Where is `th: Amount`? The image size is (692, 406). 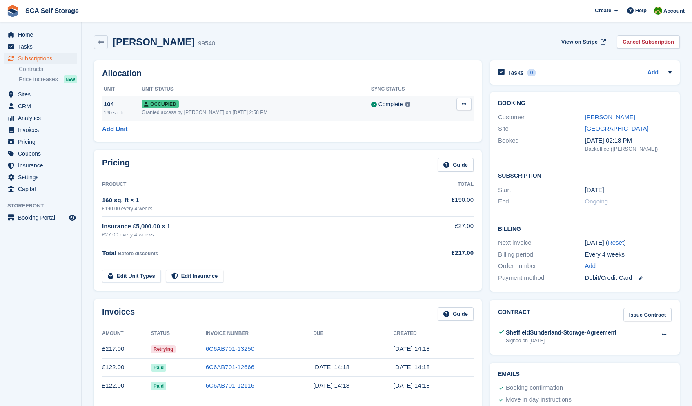
th: Amount is located at coordinates (127, 334).